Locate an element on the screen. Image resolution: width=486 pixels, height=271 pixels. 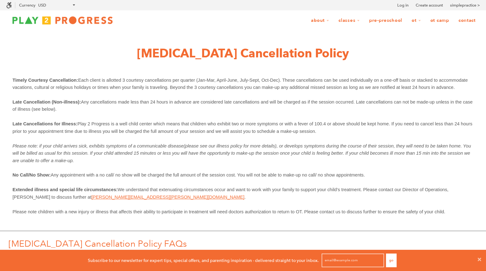
span: Extended illness and special life circumstances: is located at coordinates (65, 190).